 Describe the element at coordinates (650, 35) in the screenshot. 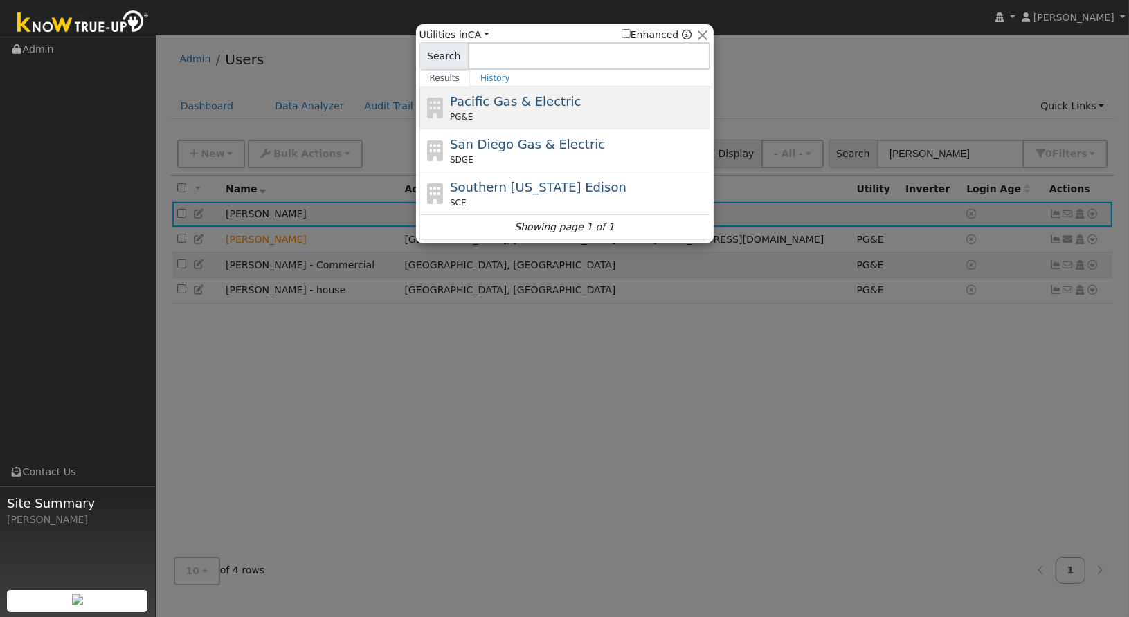

I see `label: Enhanced` at that location.